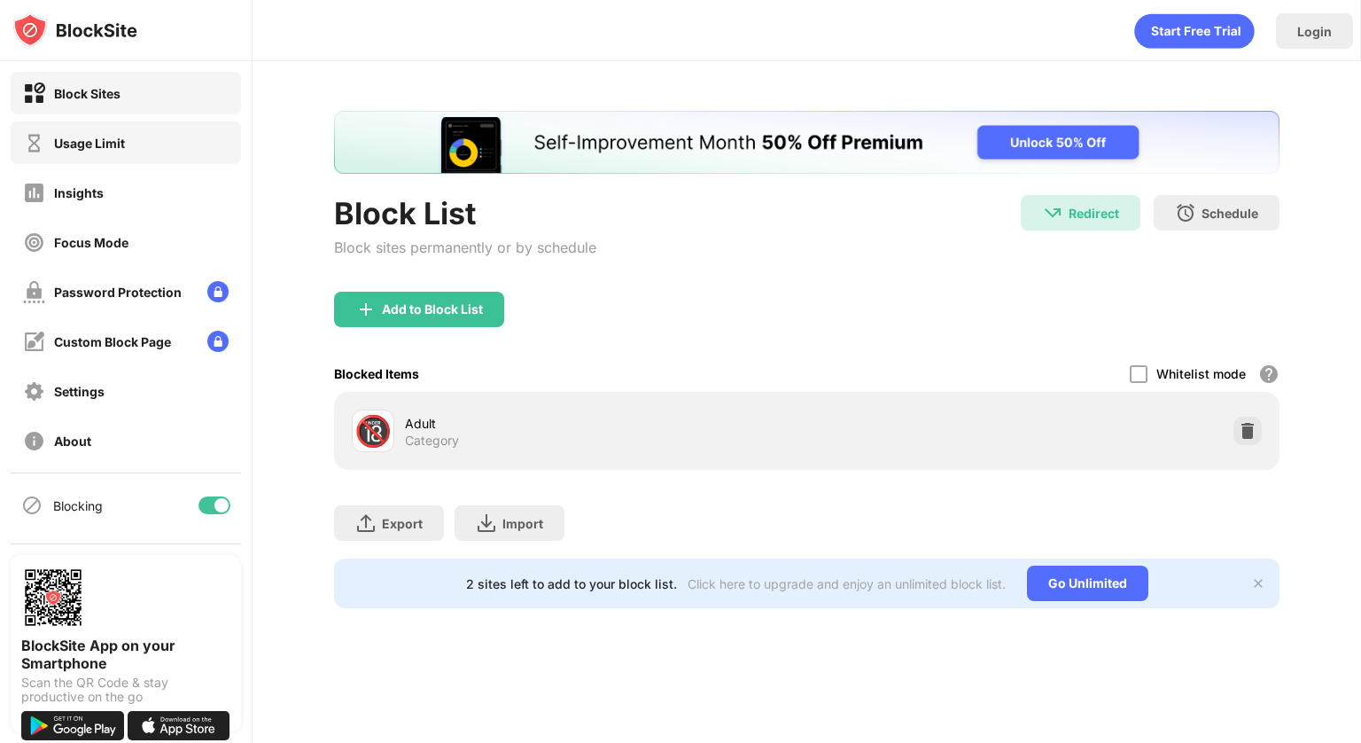 The image size is (1361, 743). What do you see at coordinates (34, 440) in the screenshot?
I see `img: about-off.svg` at bounding box center [34, 440].